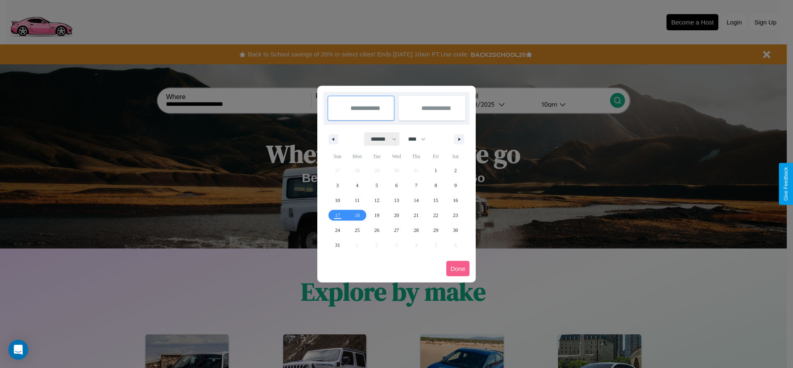  Describe the element at coordinates (455, 185) in the screenshot. I see `span: 9` at that location.